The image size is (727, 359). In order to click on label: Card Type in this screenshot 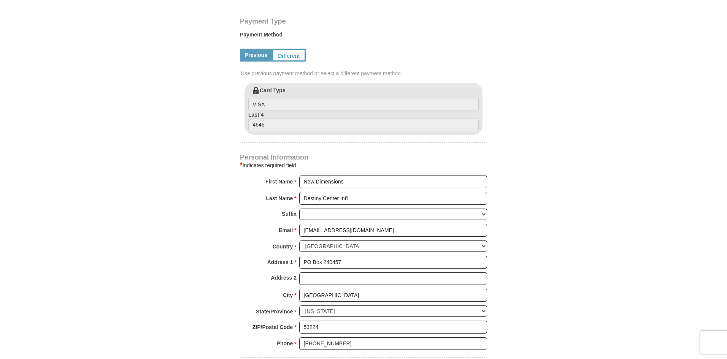, I will do `click(363, 99)`.